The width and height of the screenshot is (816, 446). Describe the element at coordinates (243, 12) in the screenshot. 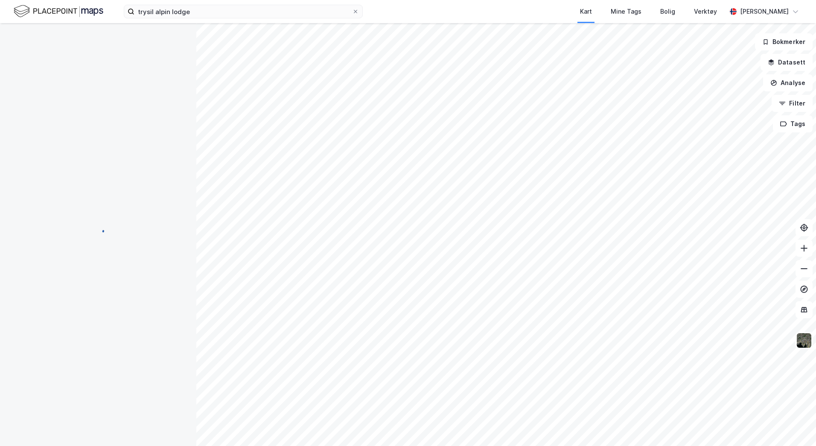

I see `input: Søk på adresse, matrikkel, gårdeiere, leietakere eller personer` at that location.